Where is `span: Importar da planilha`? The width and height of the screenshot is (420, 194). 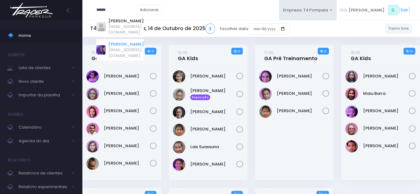
span: Importar da planilha is located at coordinates (43, 95).